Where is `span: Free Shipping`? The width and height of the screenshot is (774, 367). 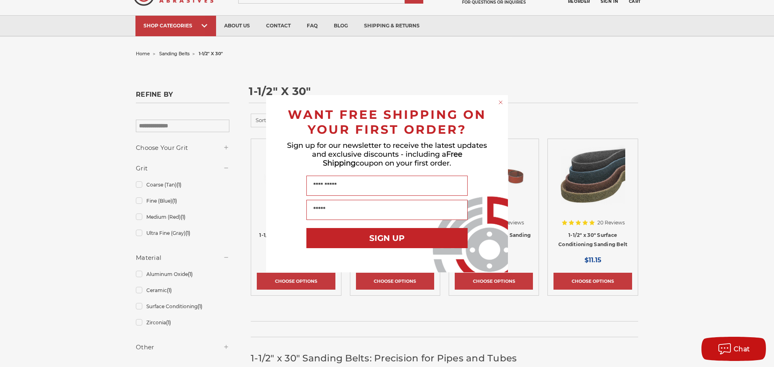 span: Free Shipping is located at coordinates (393, 159).